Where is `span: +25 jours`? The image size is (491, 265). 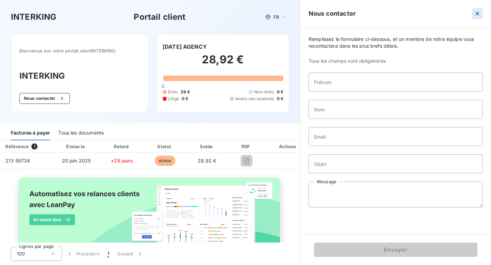 span: +25 jours is located at coordinates (122, 161).